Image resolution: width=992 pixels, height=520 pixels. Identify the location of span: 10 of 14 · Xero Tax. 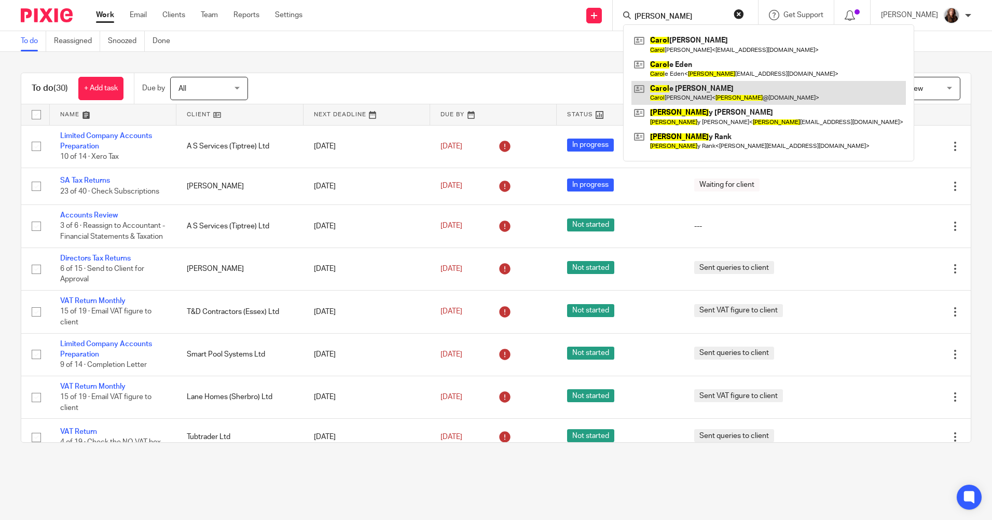
(89, 157).